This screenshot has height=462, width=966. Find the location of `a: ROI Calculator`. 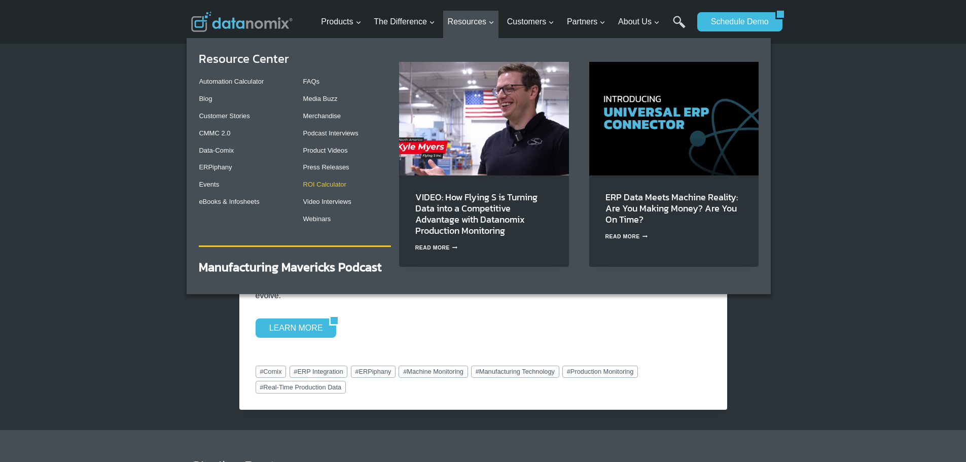

a: ROI Calculator is located at coordinates (325, 184).